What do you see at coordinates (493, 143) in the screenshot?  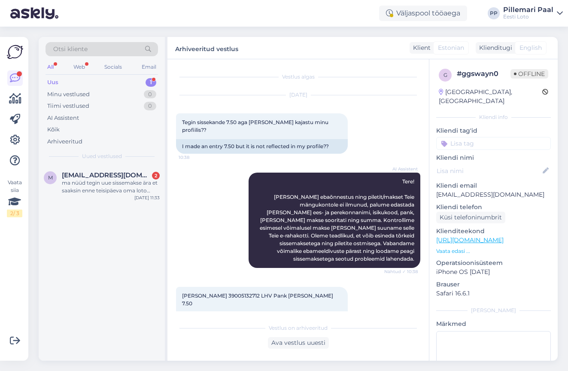 I see `input: Lisa tag` at bounding box center [493, 143].